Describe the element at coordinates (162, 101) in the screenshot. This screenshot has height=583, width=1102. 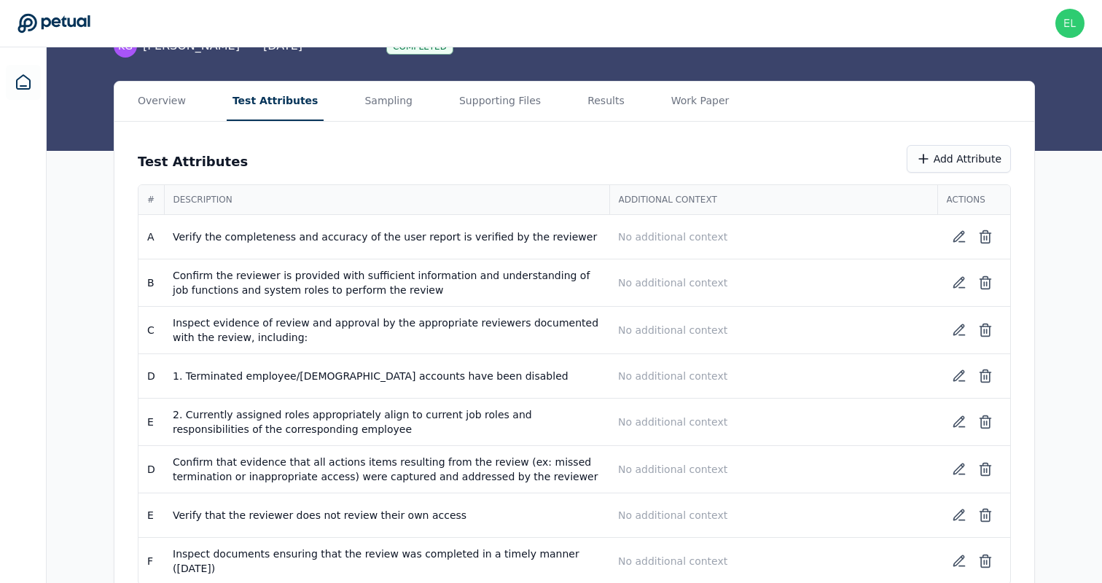
I see `button: Overview` at that location.